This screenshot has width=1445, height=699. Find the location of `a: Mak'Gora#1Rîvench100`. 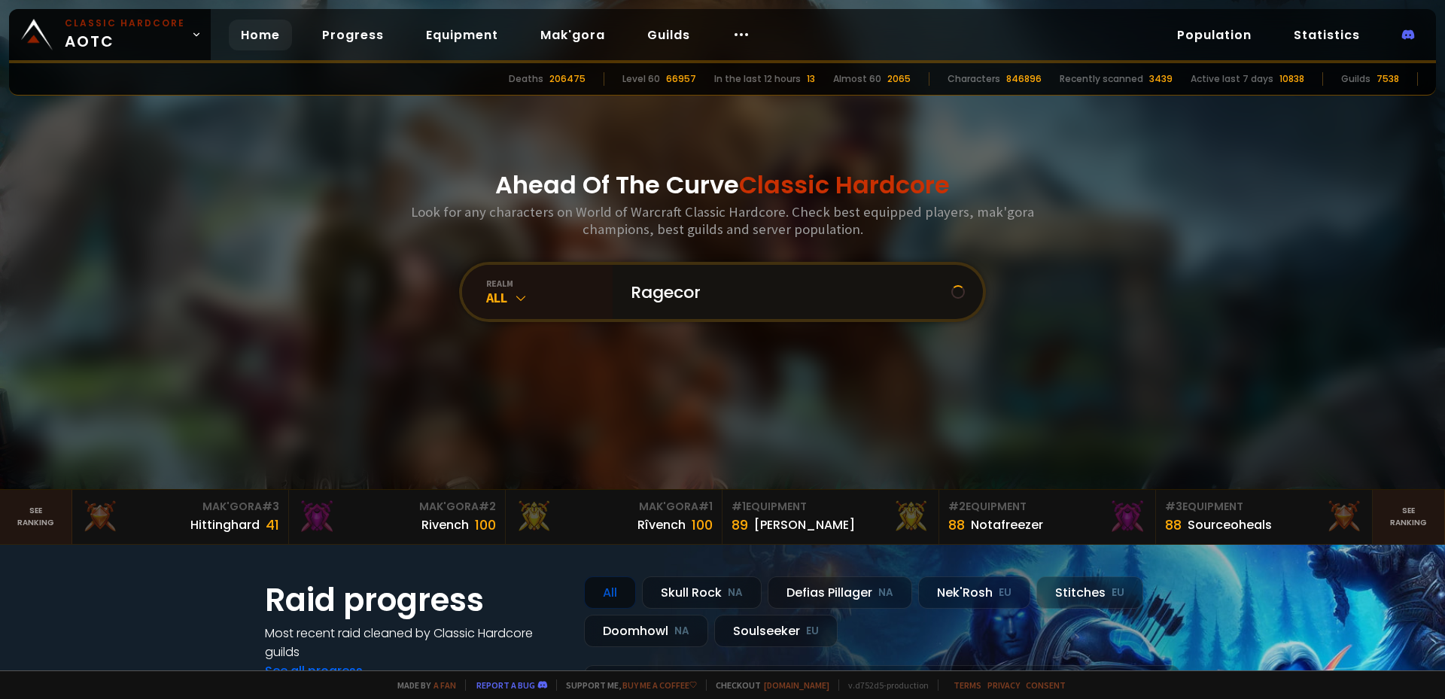

a: Mak'Gora#1Rîvench100 is located at coordinates (614, 517).